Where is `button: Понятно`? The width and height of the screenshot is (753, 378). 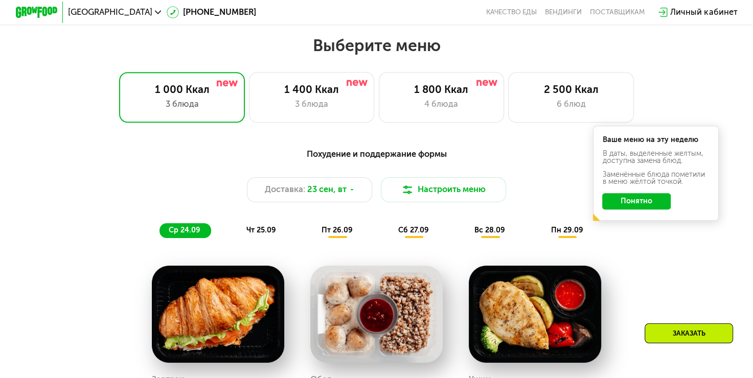 button: Понятно is located at coordinates (637, 201).